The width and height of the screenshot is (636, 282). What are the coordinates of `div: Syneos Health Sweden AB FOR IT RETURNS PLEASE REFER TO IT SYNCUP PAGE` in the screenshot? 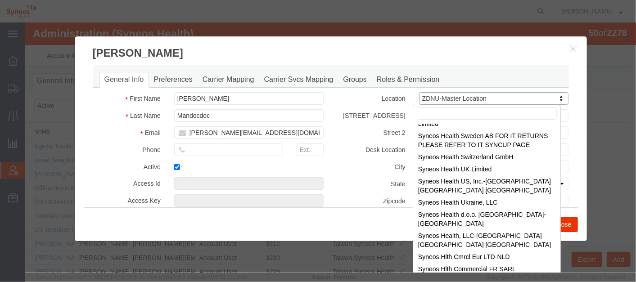 It's located at (462, 118).